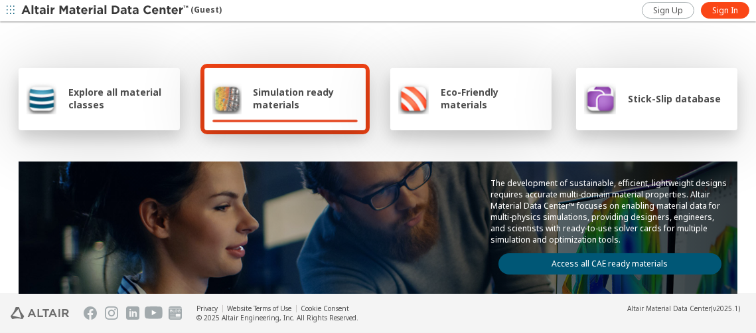 Image resolution: width=756 pixels, height=333 pixels. What do you see at coordinates (492, 98) in the screenshot?
I see `span: Eco-Friendly materials` at bounding box center [492, 98].